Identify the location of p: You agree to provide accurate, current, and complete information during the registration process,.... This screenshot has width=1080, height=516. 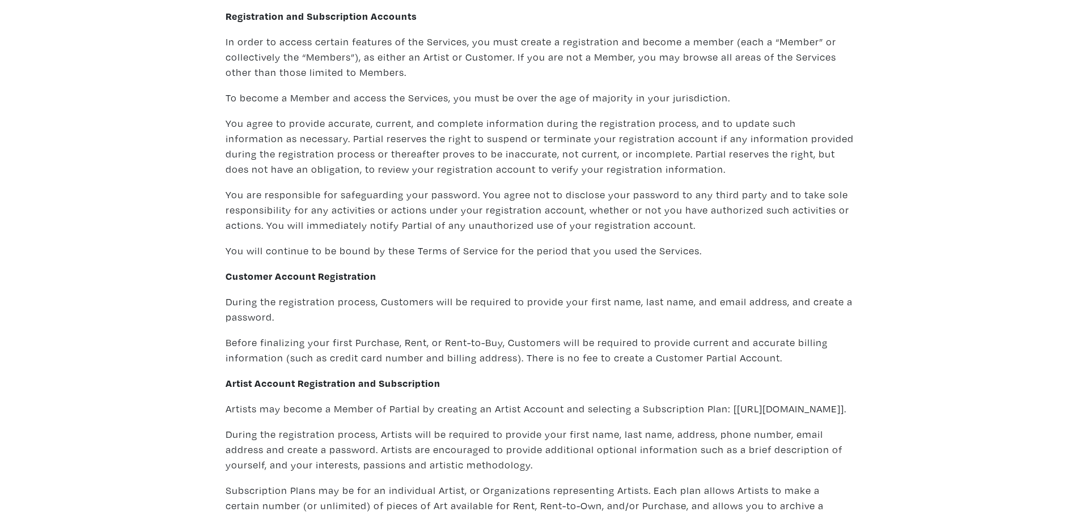
(540, 146).